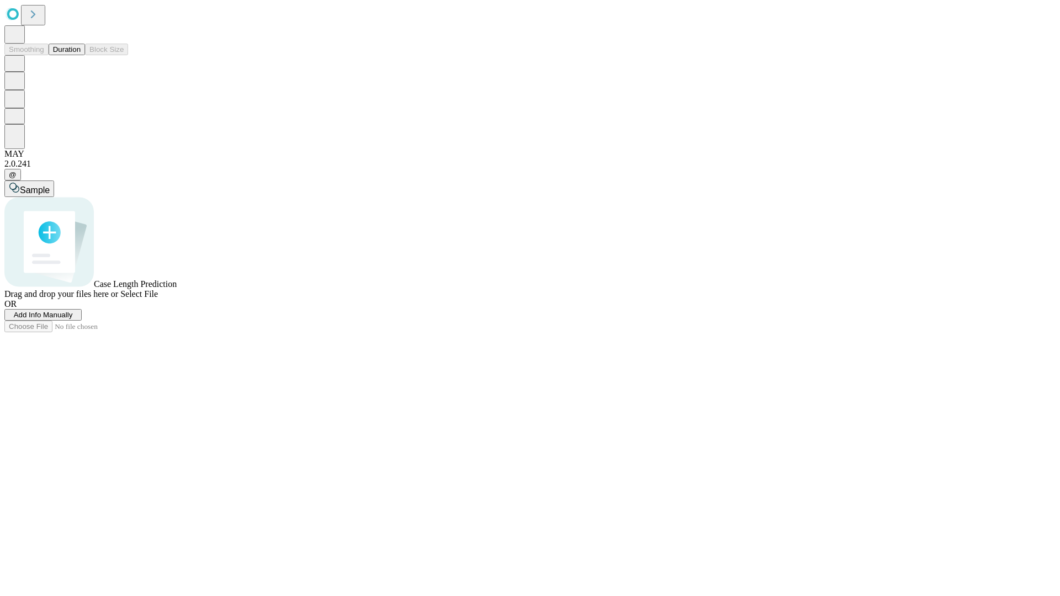 The image size is (1060, 596). What do you see at coordinates (27, 49) in the screenshot?
I see `button: Smoothing` at bounding box center [27, 49].